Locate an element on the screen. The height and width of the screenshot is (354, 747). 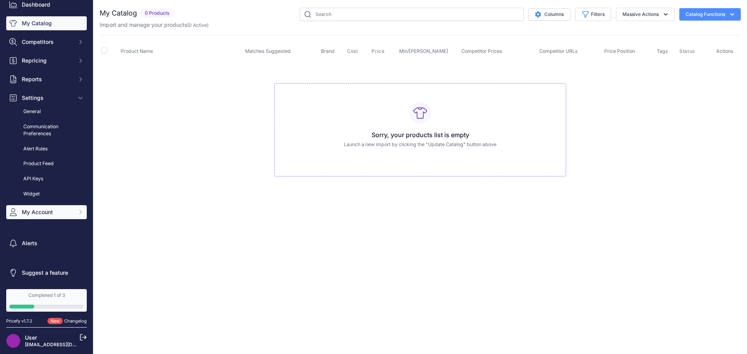
span: Price Position is located at coordinates (619, 51).